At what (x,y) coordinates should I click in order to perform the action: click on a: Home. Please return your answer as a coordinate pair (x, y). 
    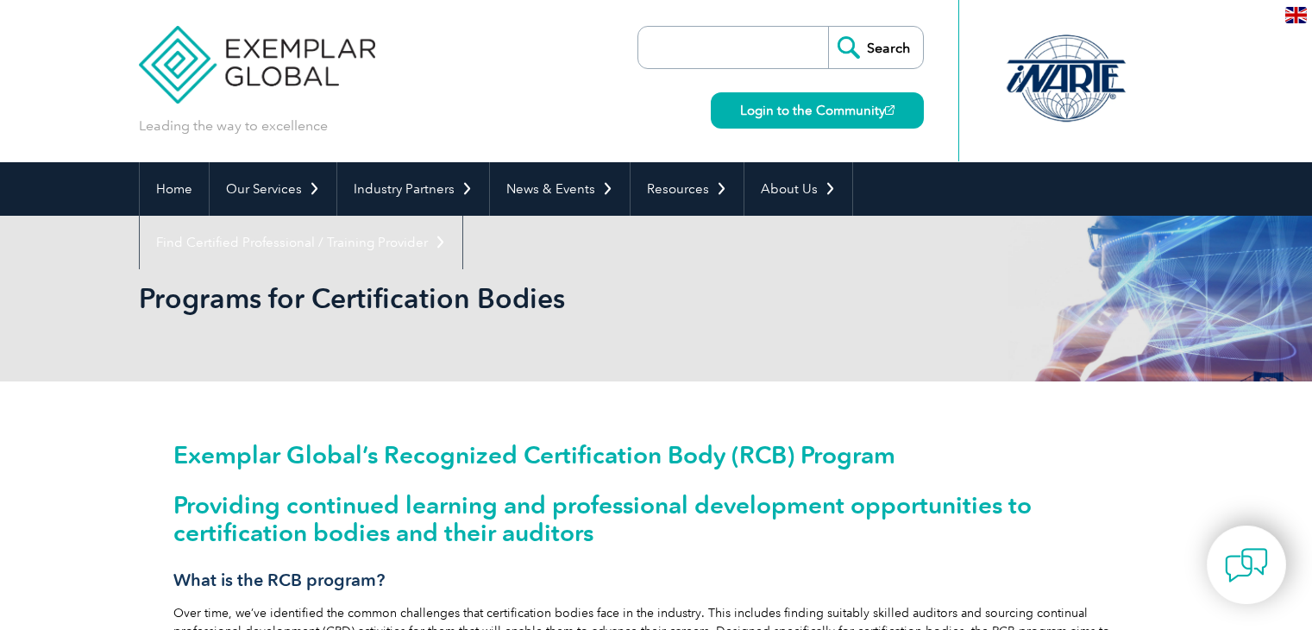
    Looking at the image, I should click on (174, 189).